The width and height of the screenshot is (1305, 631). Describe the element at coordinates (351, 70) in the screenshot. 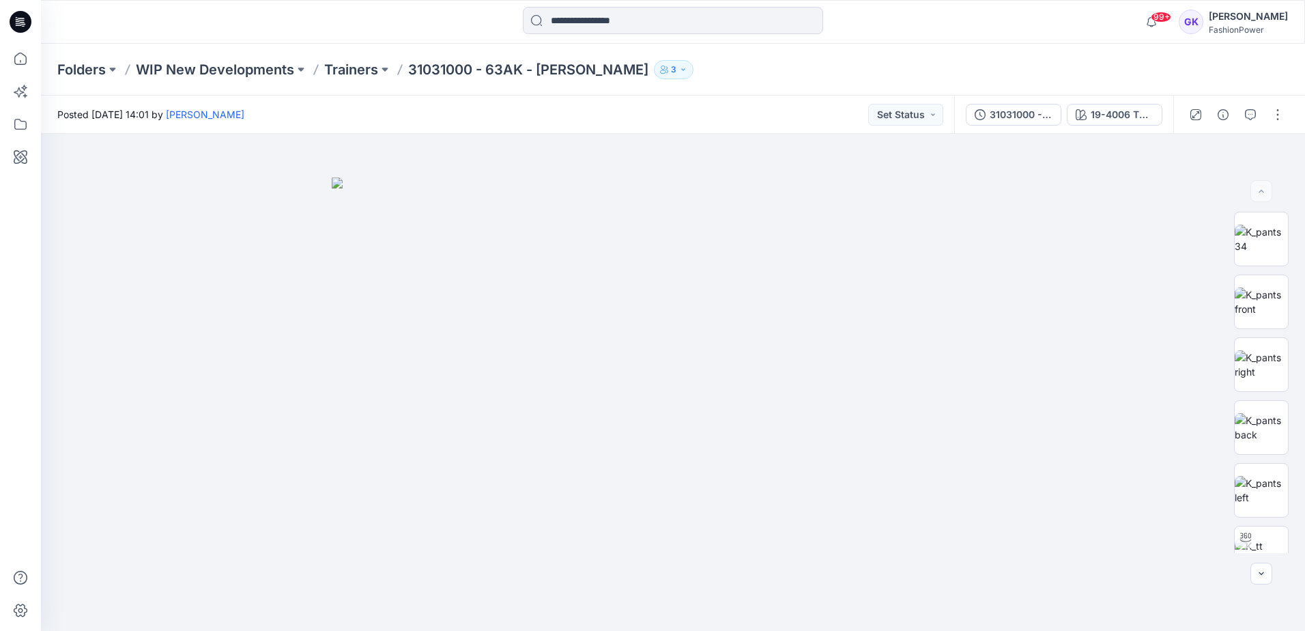

I see `p: Trainers` at that location.